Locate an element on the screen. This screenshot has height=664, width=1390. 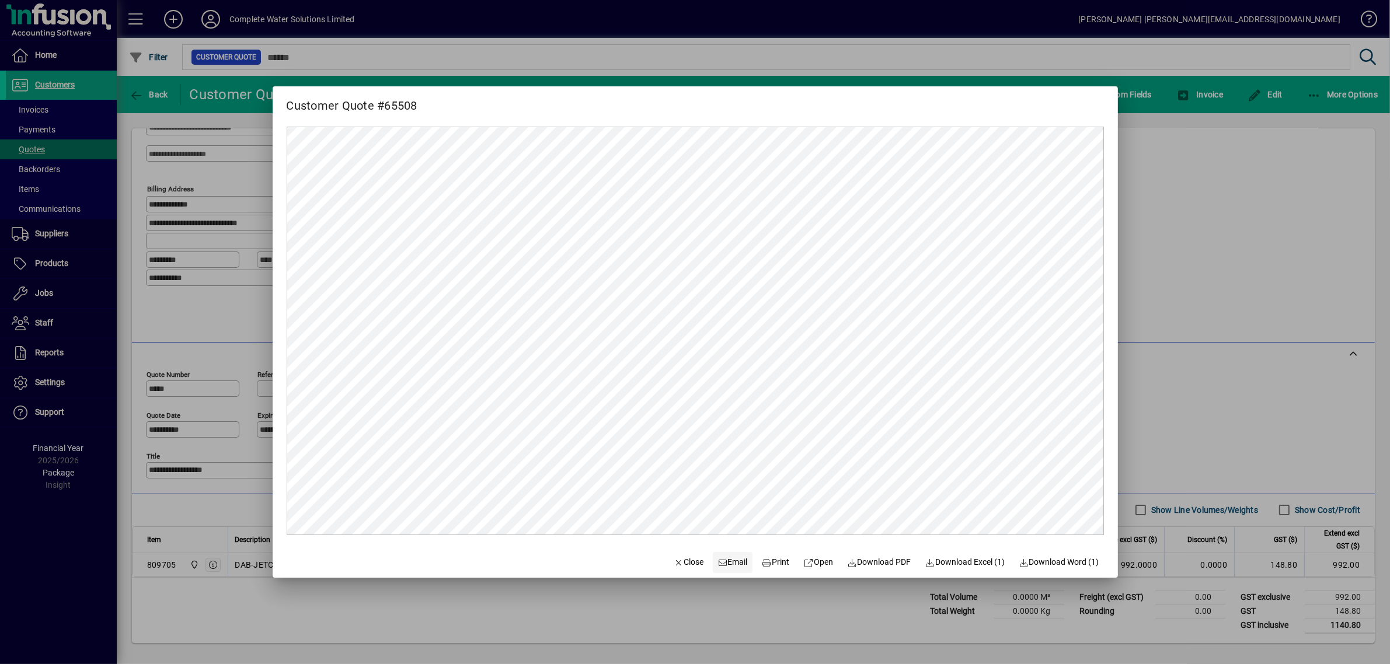
a: Download PDF is located at coordinates (879, 563).